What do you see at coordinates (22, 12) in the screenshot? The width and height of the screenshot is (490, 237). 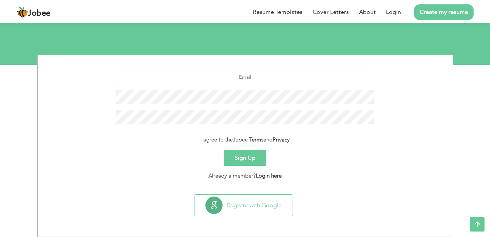 I see `img: jobee.io` at bounding box center [22, 12].